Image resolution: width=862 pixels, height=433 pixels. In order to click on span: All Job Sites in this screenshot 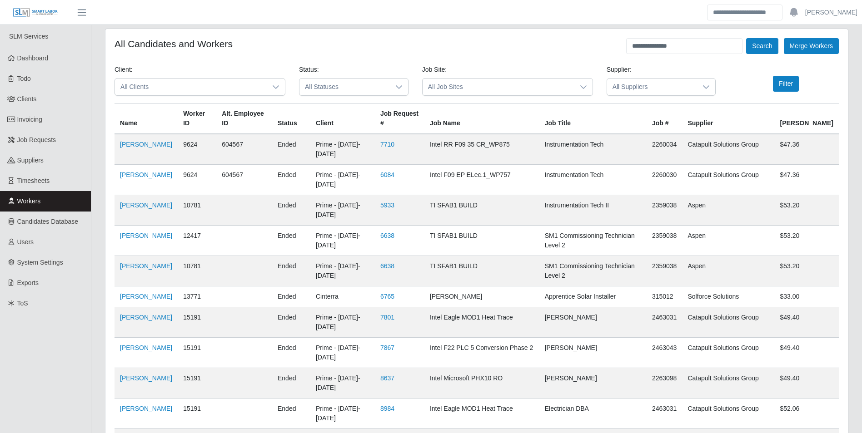, I will do `click(498, 87)`.